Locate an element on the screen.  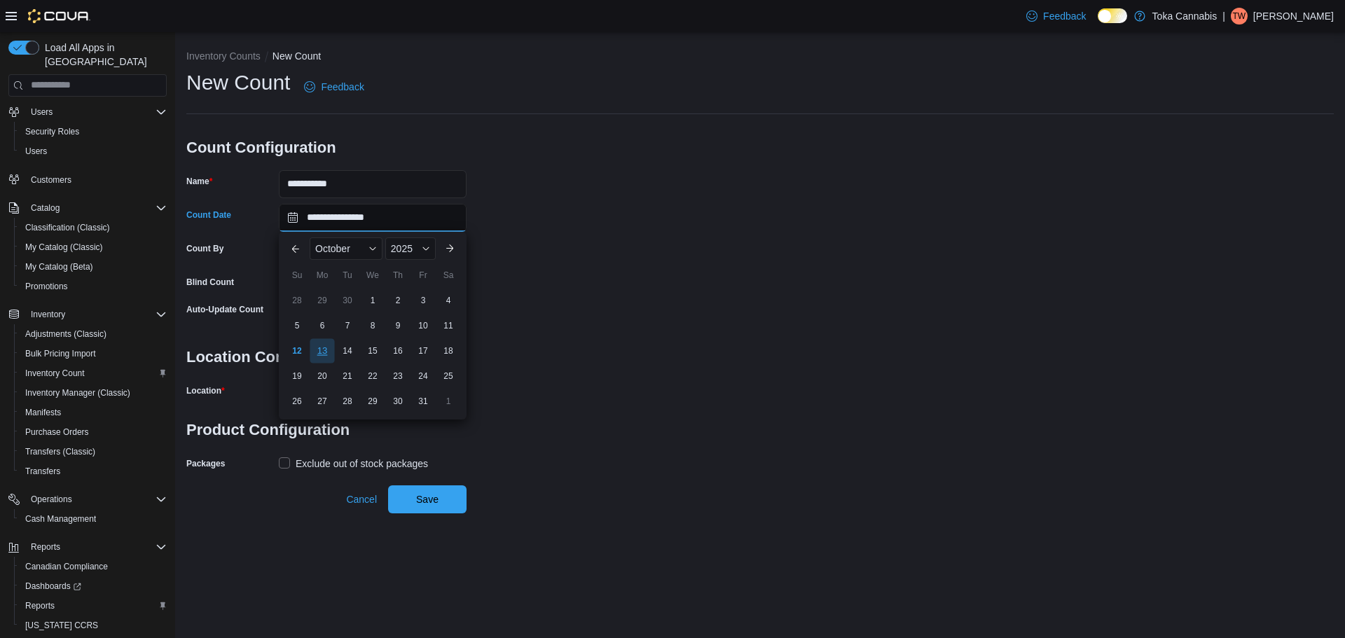
a: Feedback is located at coordinates (334, 87).